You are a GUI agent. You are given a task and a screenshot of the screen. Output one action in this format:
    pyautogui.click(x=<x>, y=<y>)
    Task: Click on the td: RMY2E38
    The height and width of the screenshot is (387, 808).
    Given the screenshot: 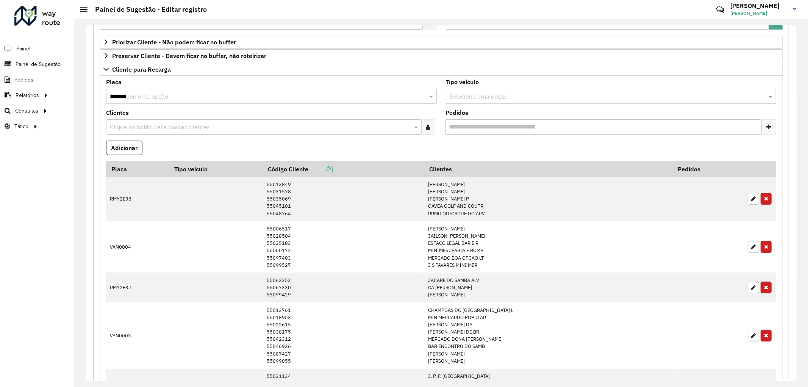 What is the action you would take?
    pyautogui.click(x=137, y=199)
    